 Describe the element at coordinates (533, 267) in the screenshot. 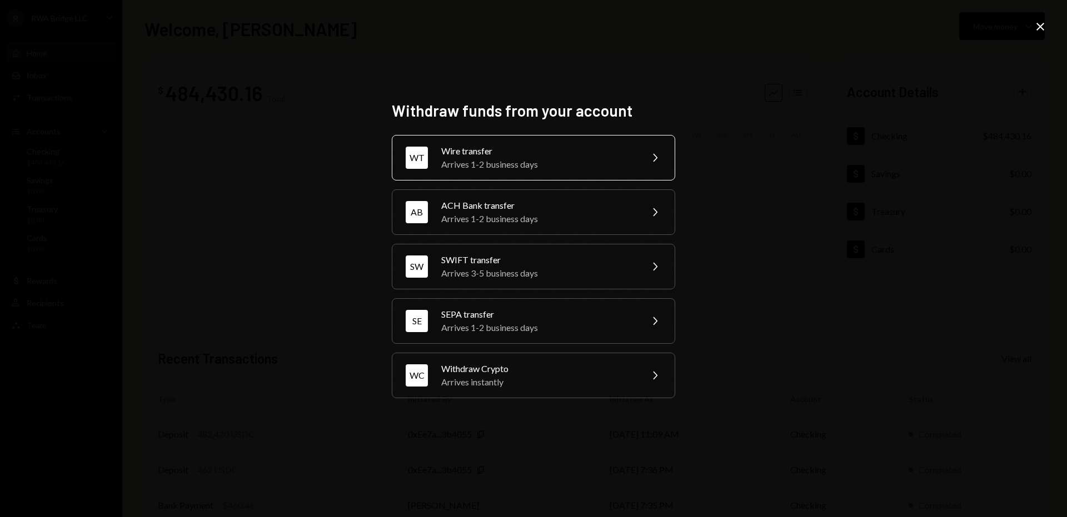

I see `button: SWSWIFT transferArrives 3-5 business days` at that location.